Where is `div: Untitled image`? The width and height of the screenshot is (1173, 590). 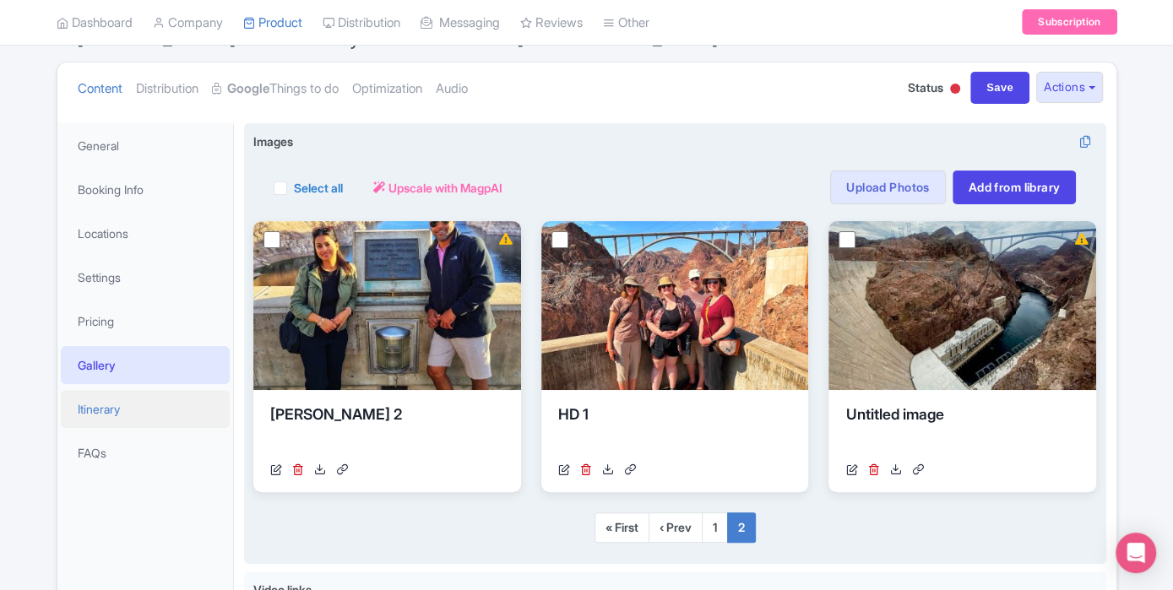 div: Untitled image is located at coordinates (961, 429).